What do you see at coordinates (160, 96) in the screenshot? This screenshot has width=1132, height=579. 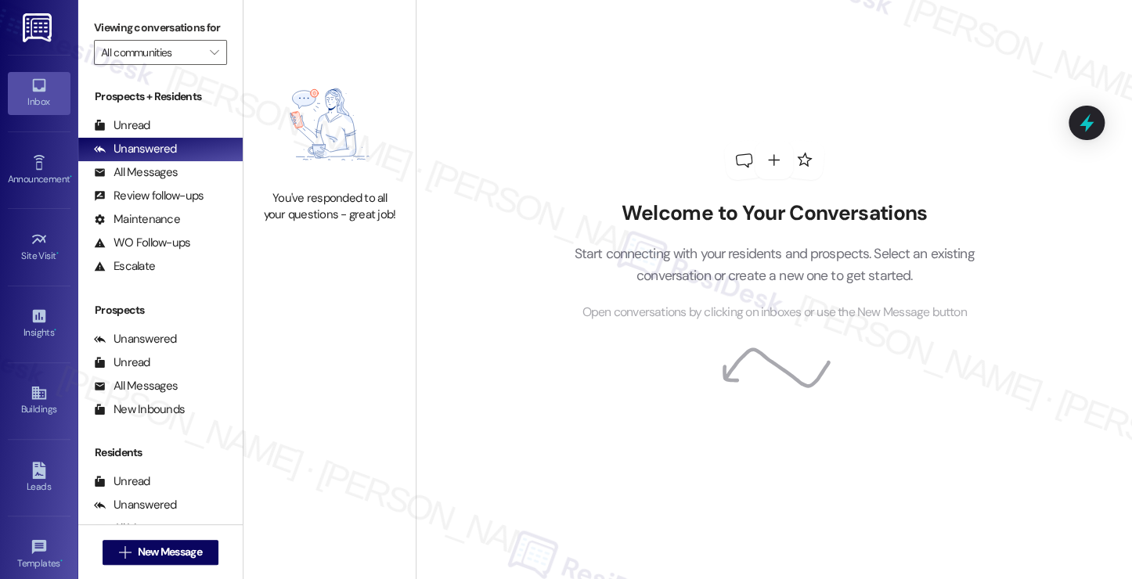 I see `div: Prospects + Residents` at bounding box center [160, 96].